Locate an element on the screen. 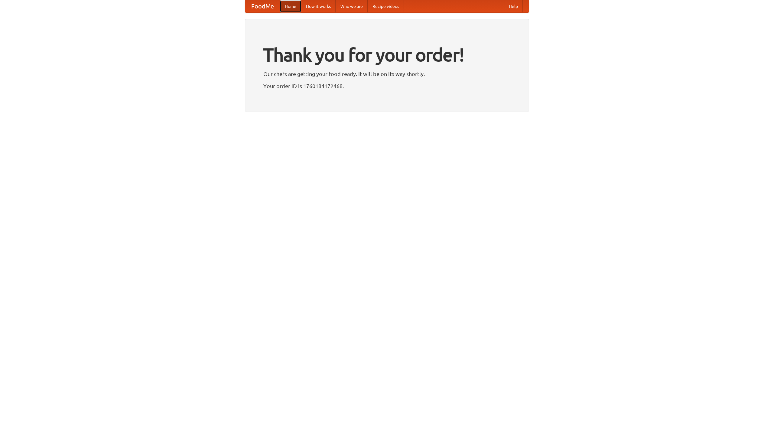 This screenshot has height=428, width=774. p: Your order ID is 1760184172468. is located at coordinates (387, 86).